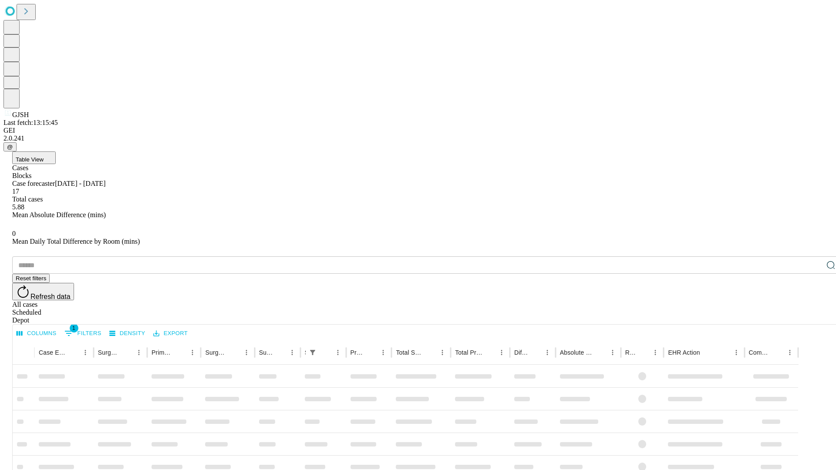 This screenshot has width=836, height=470. I want to click on span: 1, so click(74, 328).